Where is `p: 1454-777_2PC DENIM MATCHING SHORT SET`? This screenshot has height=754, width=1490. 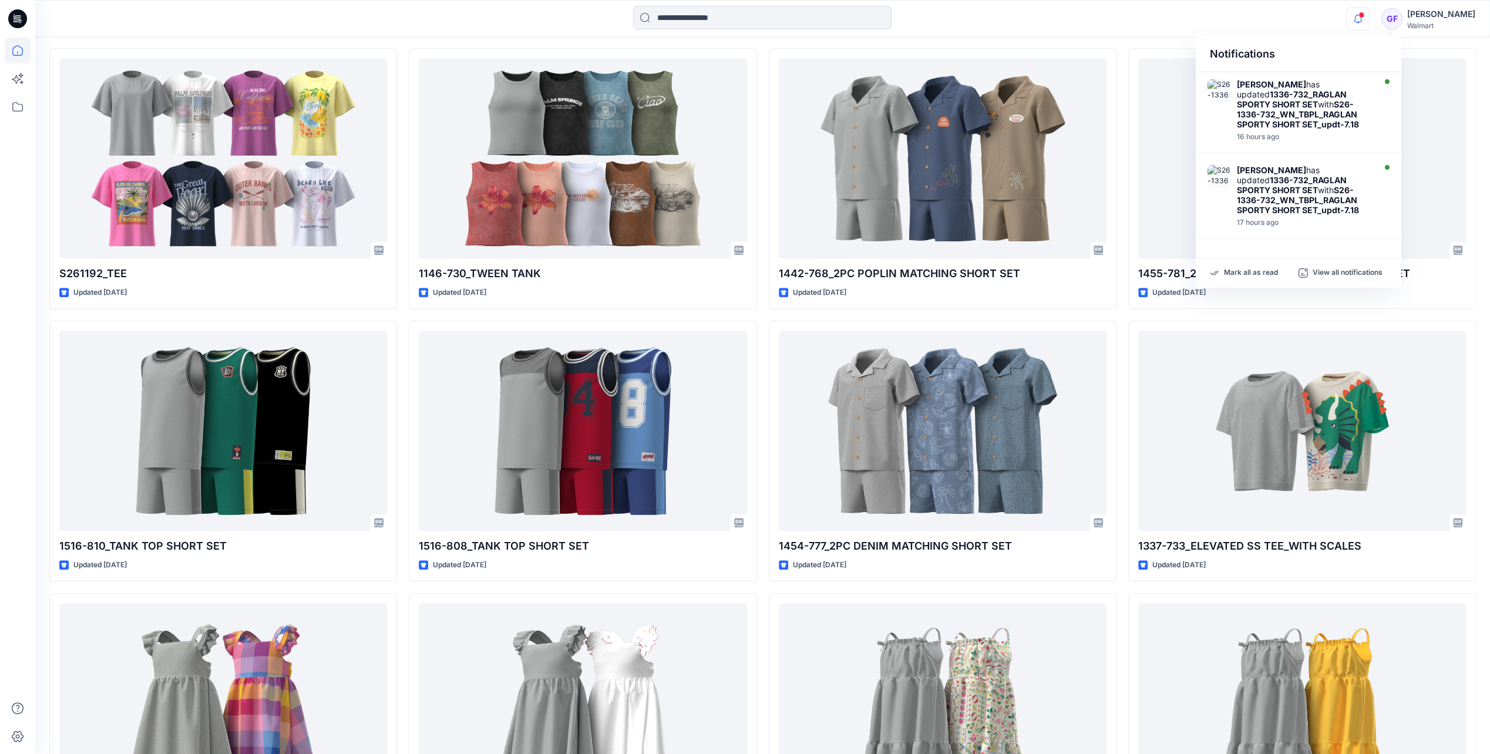
p: 1454-777_2PC DENIM MATCHING SHORT SET is located at coordinates (942, 546).